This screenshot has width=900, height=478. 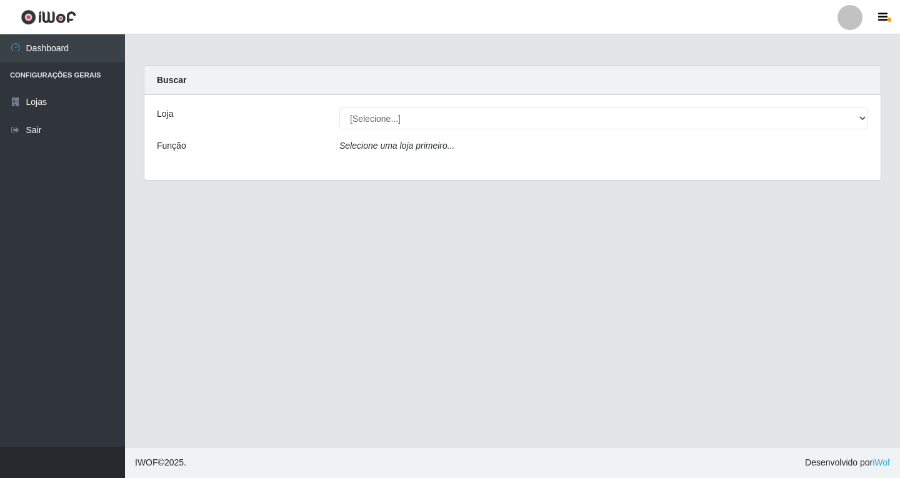 What do you see at coordinates (881, 463) in the screenshot?
I see `a: iWof` at bounding box center [881, 463].